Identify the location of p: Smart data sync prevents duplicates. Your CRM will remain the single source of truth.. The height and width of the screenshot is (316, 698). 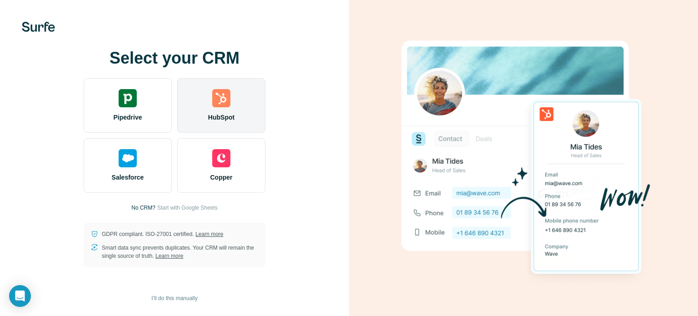
(180, 252).